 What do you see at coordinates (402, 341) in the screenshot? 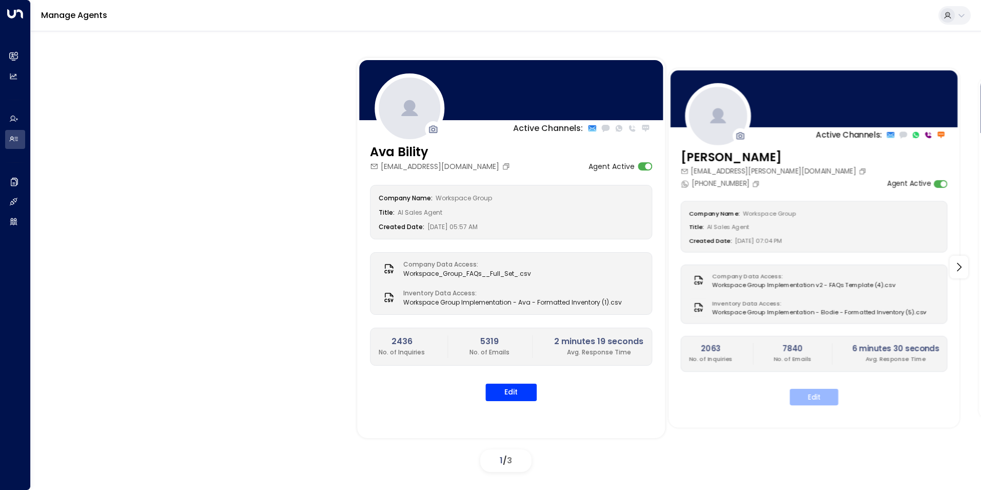
I see `h2: 2436` at bounding box center [402, 341].